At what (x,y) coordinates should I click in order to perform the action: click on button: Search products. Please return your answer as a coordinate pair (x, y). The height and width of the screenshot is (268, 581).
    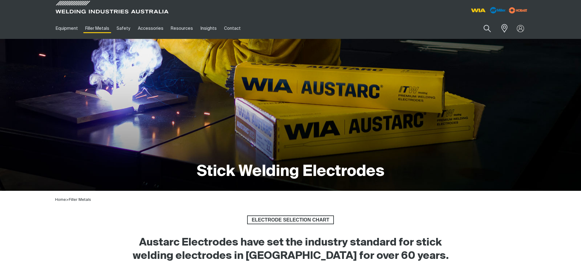
    Looking at the image, I should click on (487, 28).